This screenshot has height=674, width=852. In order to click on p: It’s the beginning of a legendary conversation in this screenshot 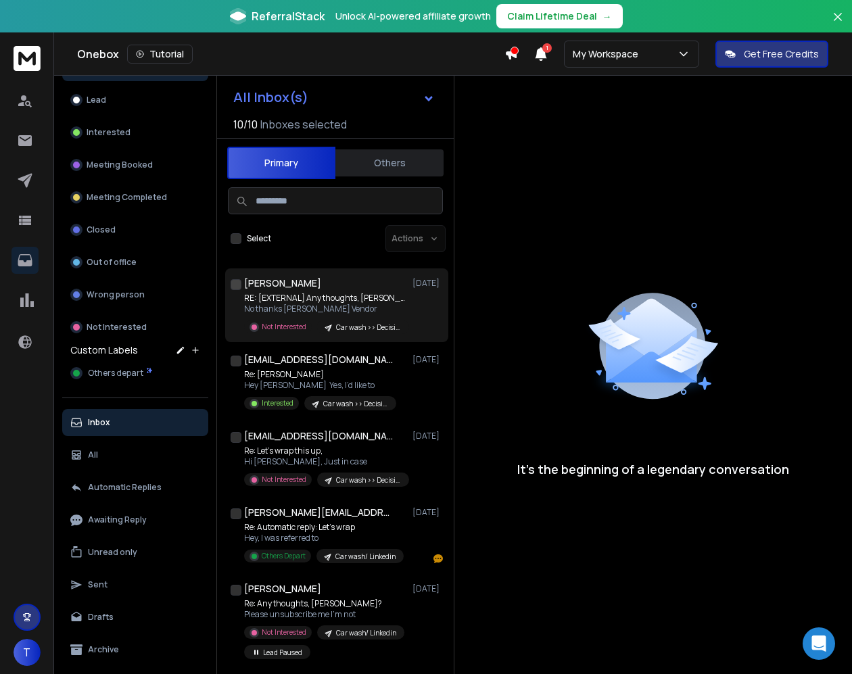, I will do `click(653, 469)`.